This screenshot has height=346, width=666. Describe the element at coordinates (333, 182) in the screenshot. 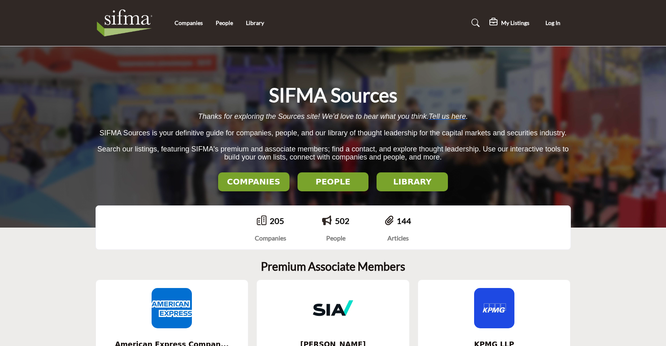

I see `button: PEOPLE` at that location.